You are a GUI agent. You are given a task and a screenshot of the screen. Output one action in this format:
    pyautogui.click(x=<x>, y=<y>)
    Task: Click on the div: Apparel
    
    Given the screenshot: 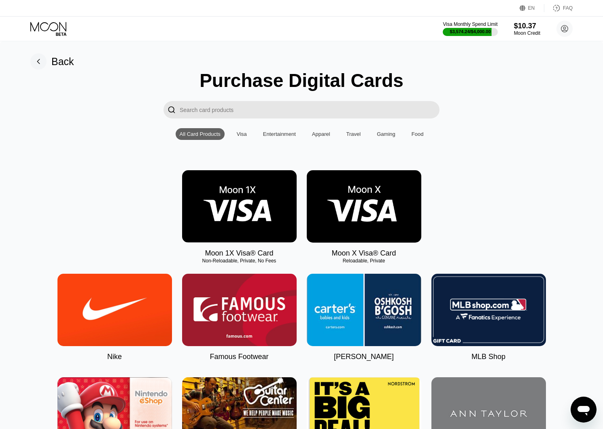 What is the action you would take?
    pyautogui.click(x=321, y=134)
    